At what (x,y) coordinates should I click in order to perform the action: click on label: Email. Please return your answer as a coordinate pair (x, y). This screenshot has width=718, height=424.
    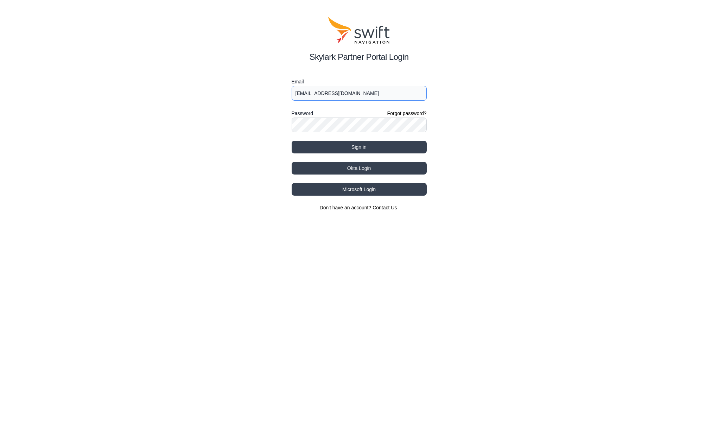
    Looking at the image, I should click on (359, 82).